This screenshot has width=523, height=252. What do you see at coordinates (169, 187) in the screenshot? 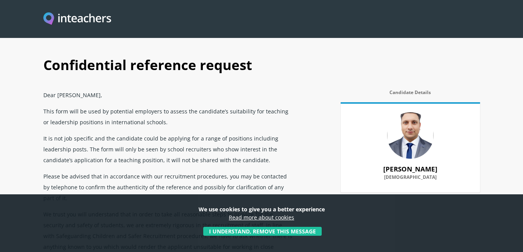
I see `p: Please be advised that in accordance with our recruitment procedures, you may be contacted by tel...` at bounding box center [169, 187].